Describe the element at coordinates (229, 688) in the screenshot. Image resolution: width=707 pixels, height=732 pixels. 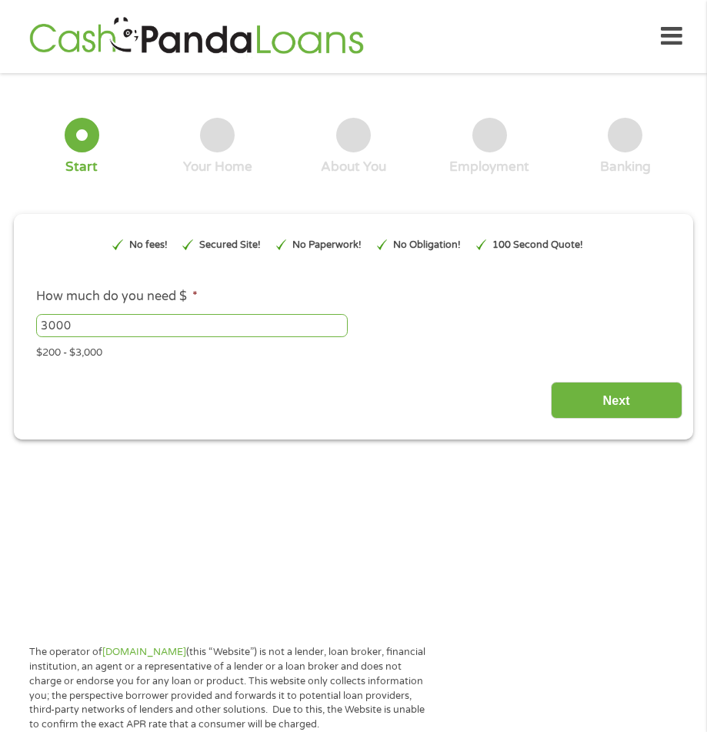
I see `p: The operator of (this “Website”) is not a lender, loan broker, financial institution, an agent or...` at that location.